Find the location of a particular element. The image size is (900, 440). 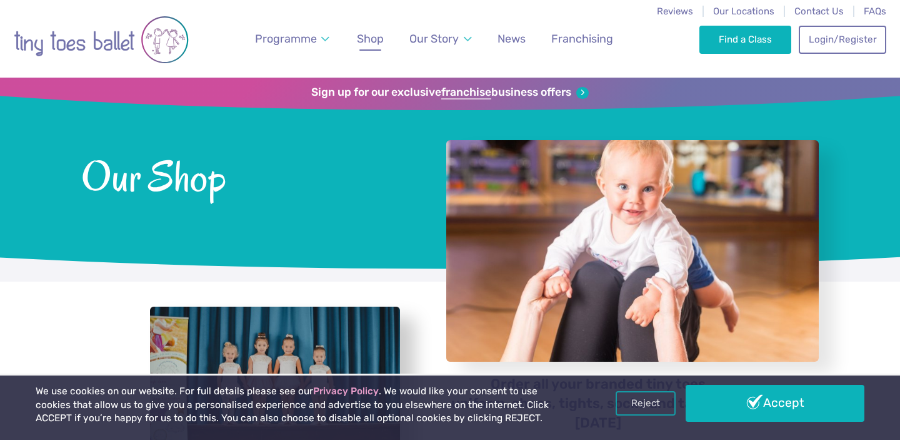

span: Franchising is located at coordinates (582, 38).